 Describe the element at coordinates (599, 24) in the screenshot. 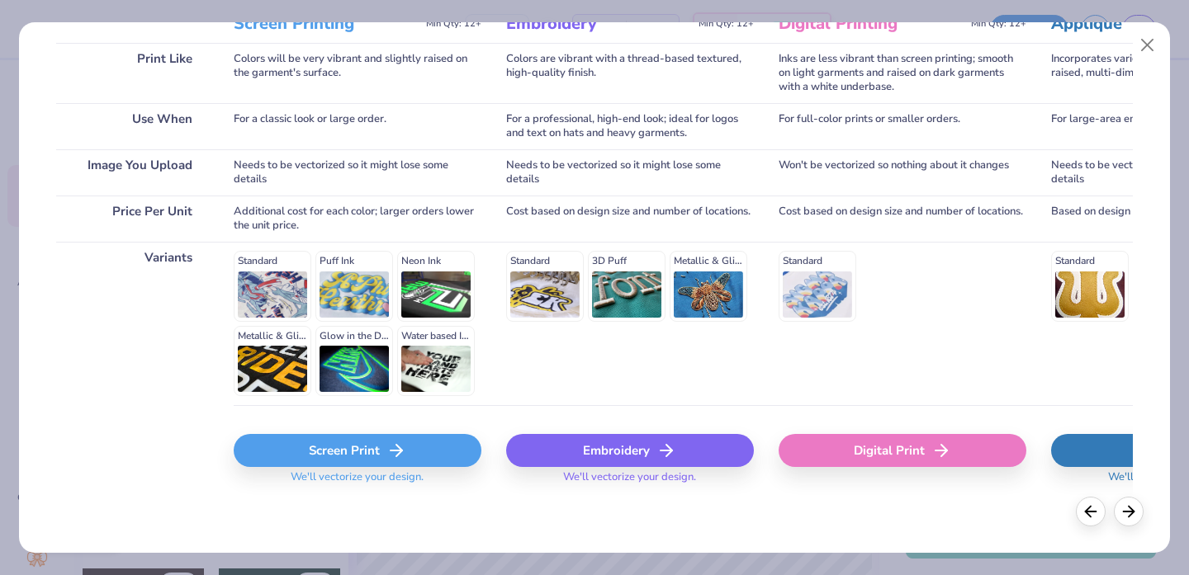

I see `h3: Embroidery` at that location.